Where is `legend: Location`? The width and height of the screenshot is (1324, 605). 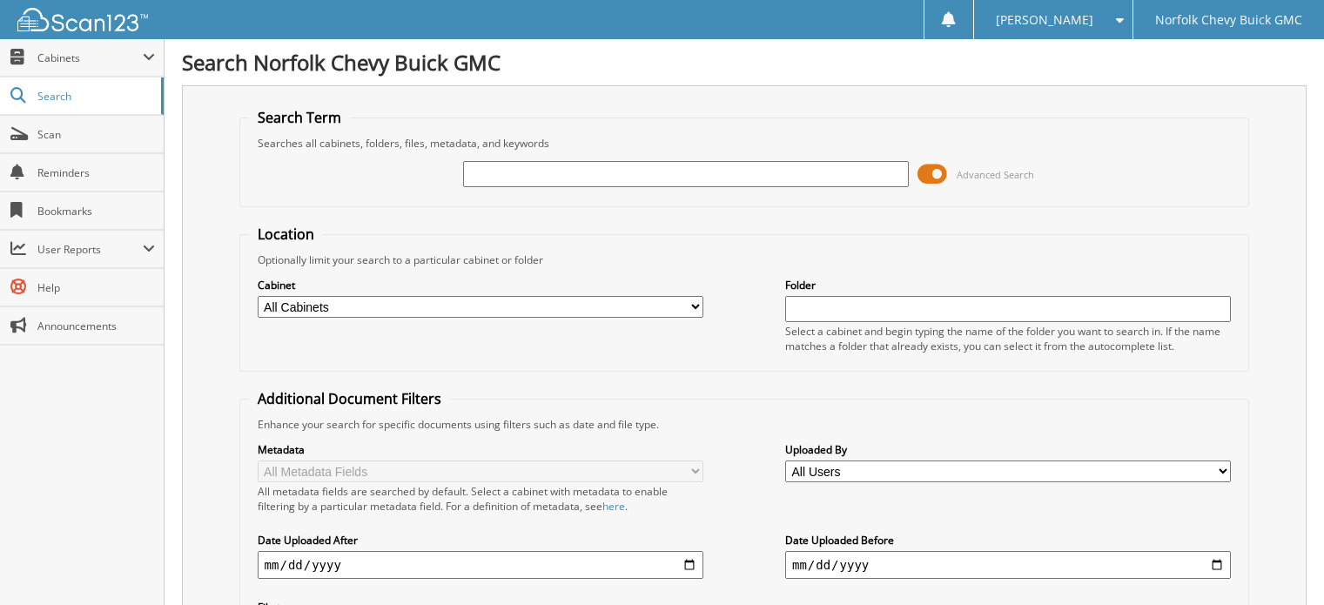 legend: Location is located at coordinates (286, 234).